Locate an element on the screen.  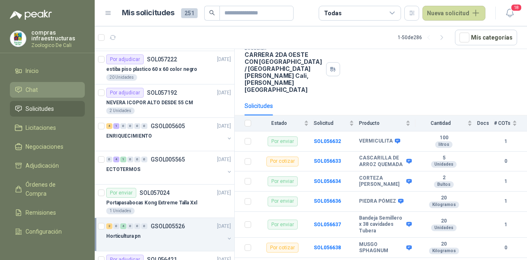
a: Adjudicación is located at coordinates (47, 166).